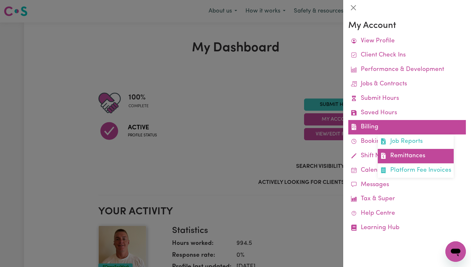 This screenshot has height=267, width=471. What do you see at coordinates (407, 70) in the screenshot?
I see `a: Performance & Development` at bounding box center [407, 70].